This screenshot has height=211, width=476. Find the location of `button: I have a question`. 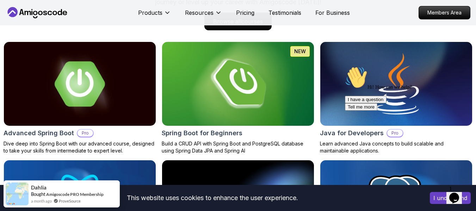

button: I have a question is located at coordinates (24, 36).